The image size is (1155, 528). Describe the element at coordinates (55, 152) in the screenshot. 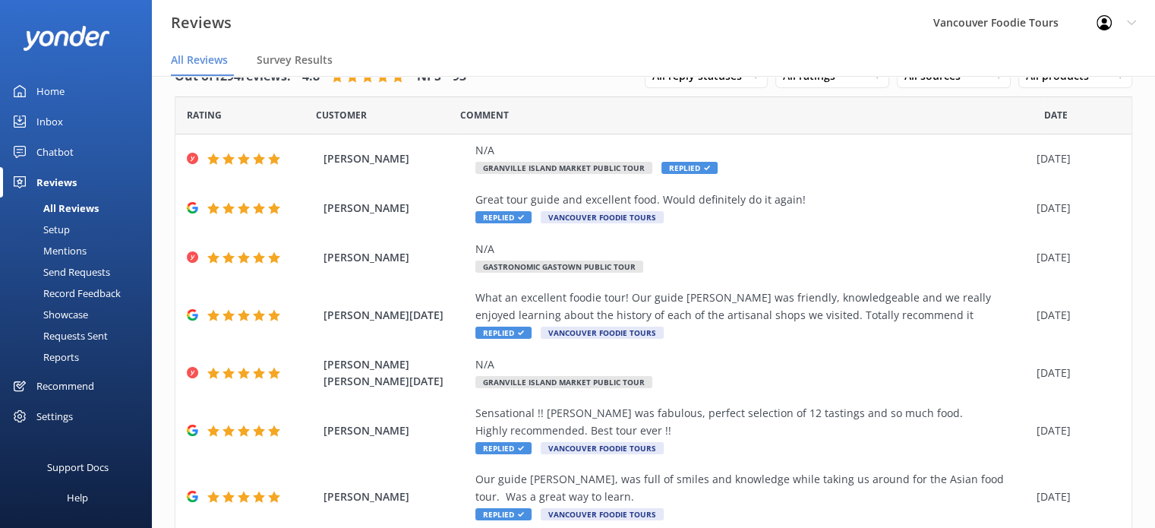

I see `div: Chatbot` at that location.